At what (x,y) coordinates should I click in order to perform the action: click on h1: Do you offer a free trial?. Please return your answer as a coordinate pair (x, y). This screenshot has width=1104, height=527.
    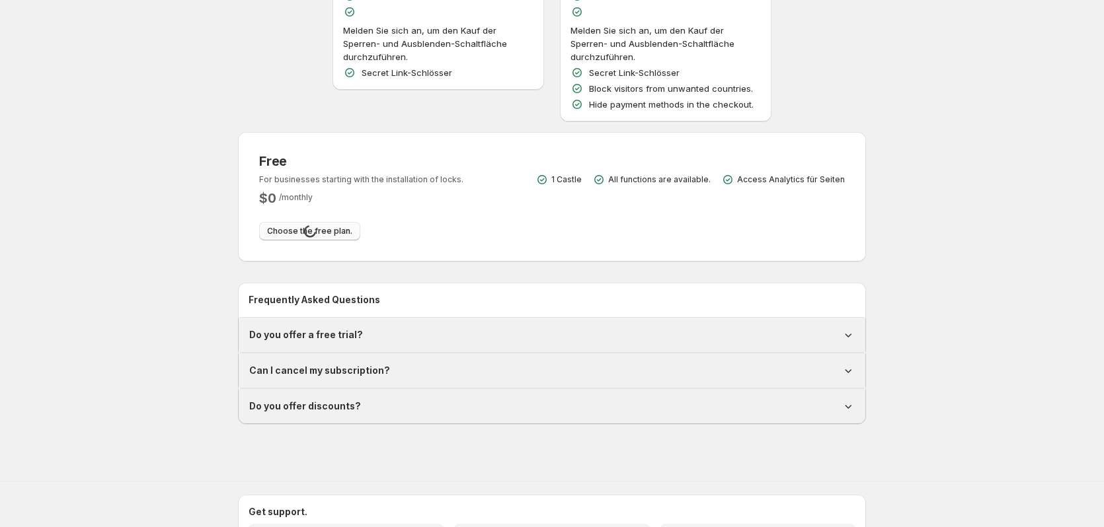
    Looking at the image, I should click on (306, 335).